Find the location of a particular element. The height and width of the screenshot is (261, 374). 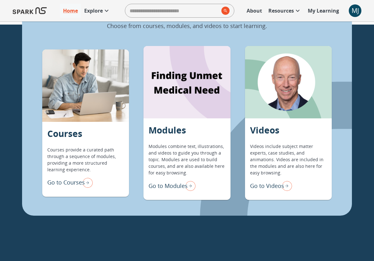

div: Go to Courses is located at coordinates (70, 183).